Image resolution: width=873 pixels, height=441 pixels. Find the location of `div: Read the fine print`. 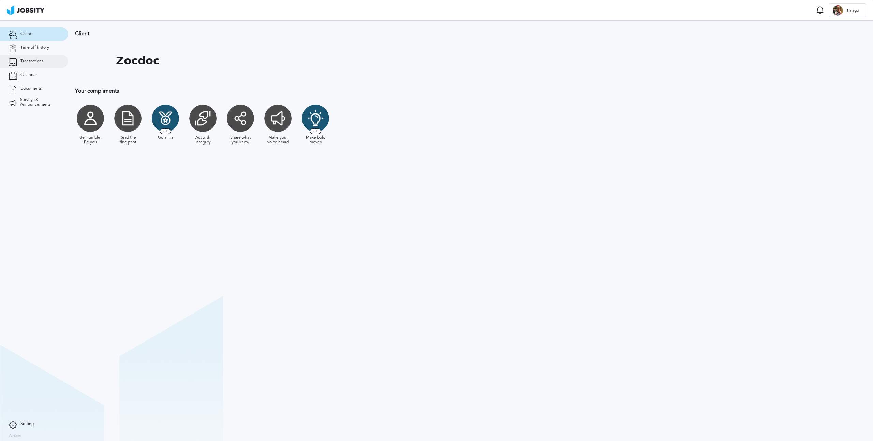

div: Read the fine print is located at coordinates (128, 140).